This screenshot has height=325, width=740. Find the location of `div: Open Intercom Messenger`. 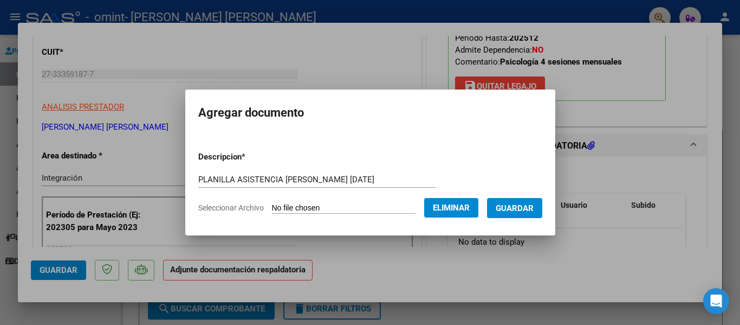

div: Open Intercom Messenger is located at coordinates (716, 301).